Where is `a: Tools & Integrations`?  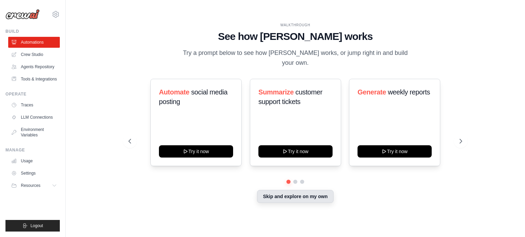
a: Tools & Integrations is located at coordinates (34, 79).